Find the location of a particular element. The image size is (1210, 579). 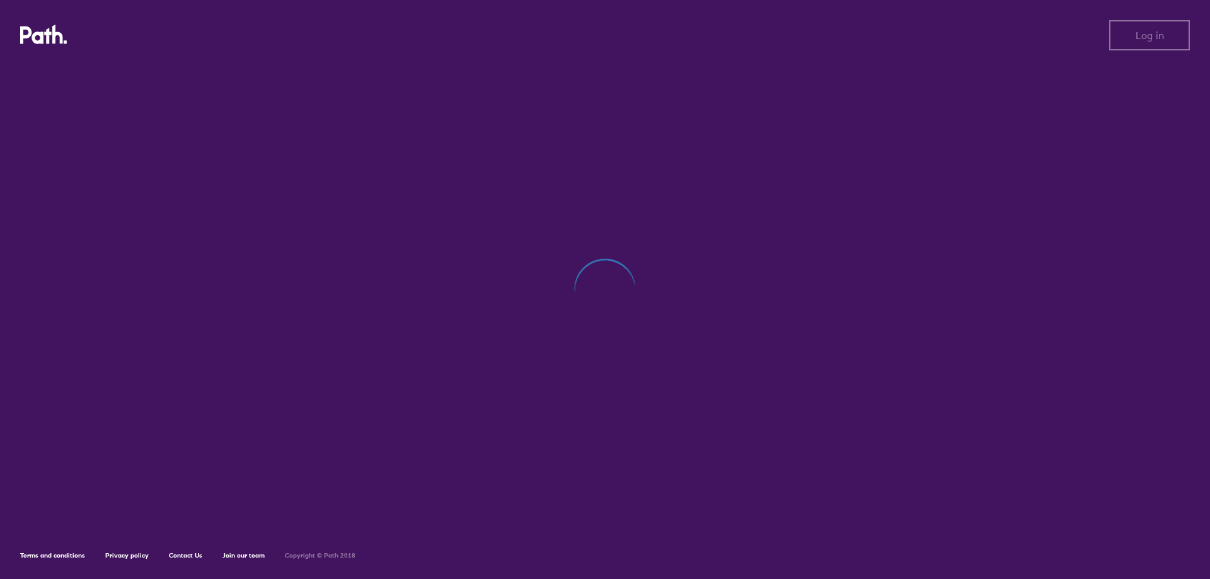

span: Log in is located at coordinates (1149, 35).